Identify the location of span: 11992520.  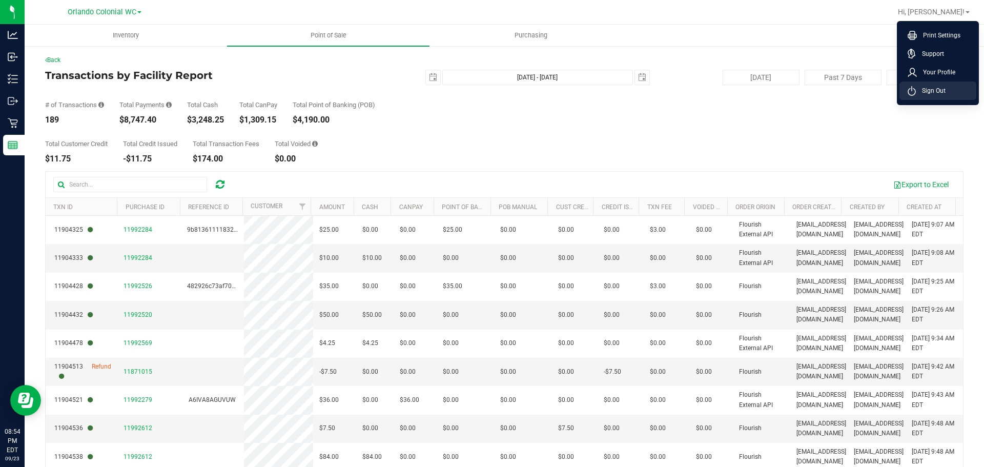
(138, 315).